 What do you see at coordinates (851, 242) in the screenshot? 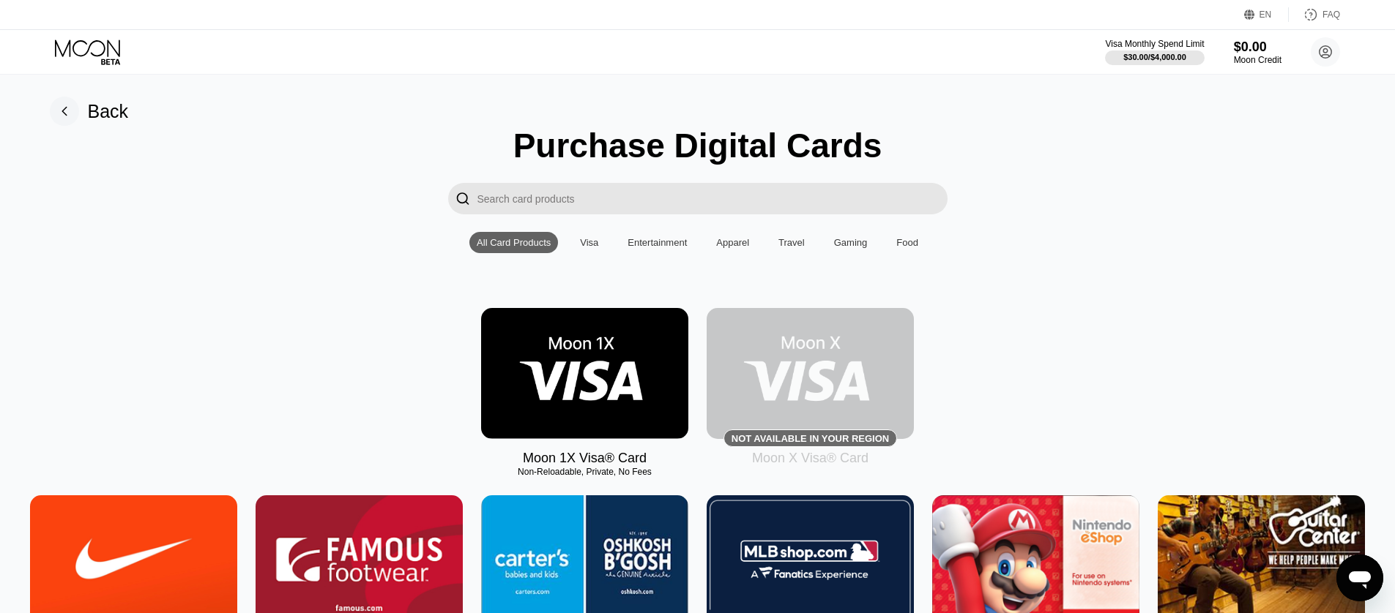
I see `div: Gaming` at bounding box center [851, 242].